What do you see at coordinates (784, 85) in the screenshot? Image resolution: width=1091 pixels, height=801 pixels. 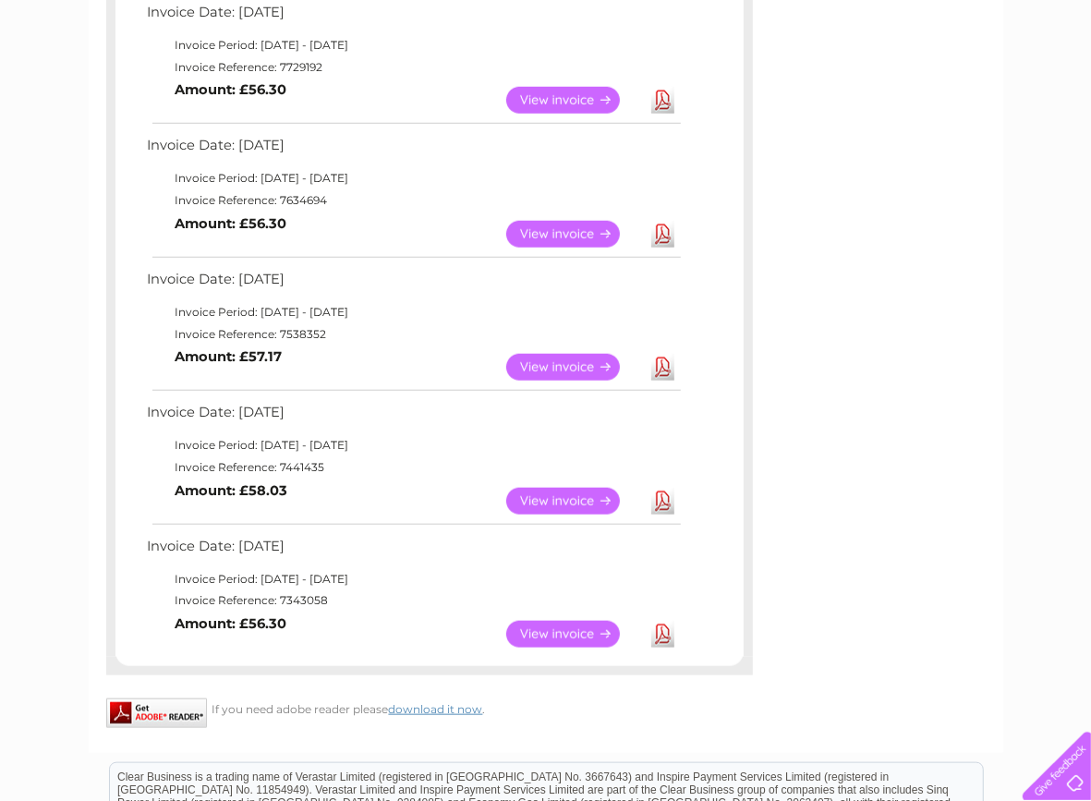 I see `a: Water` at bounding box center [784, 85].